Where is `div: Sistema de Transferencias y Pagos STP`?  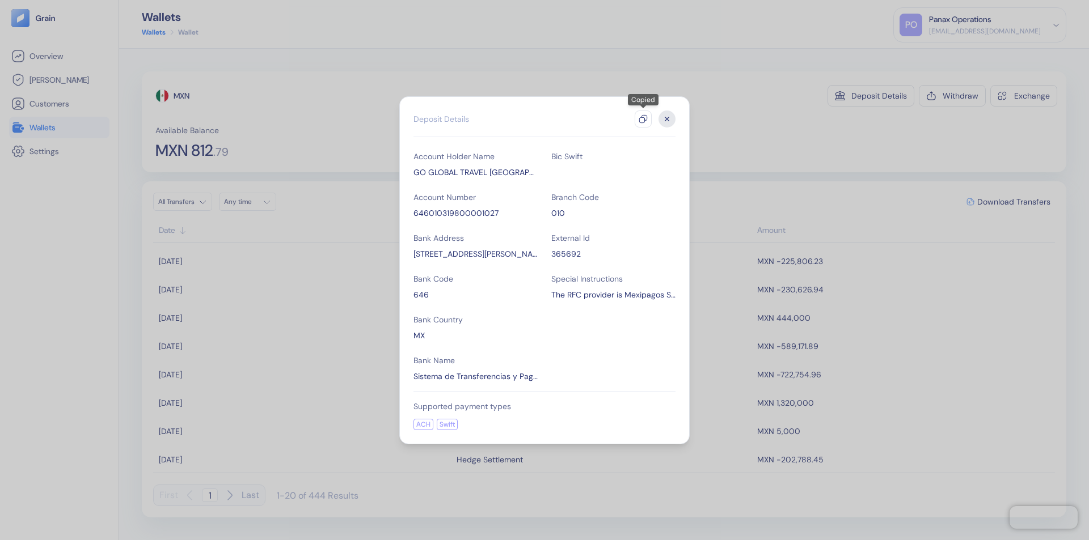 div: Sistema de Transferencias y Pagos STP is located at coordinates (475, 377).